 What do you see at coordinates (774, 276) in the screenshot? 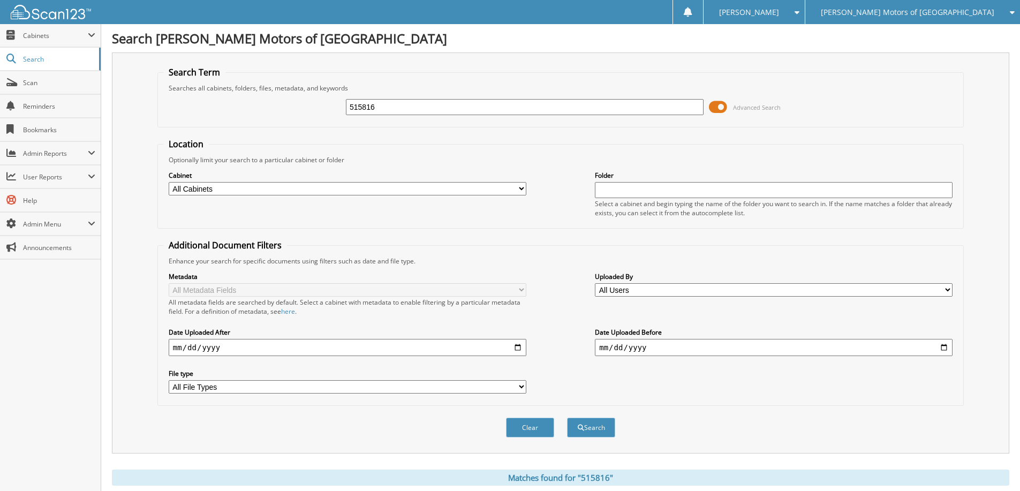
I see `label: Uploaded By` at bounding box center [774, 276].